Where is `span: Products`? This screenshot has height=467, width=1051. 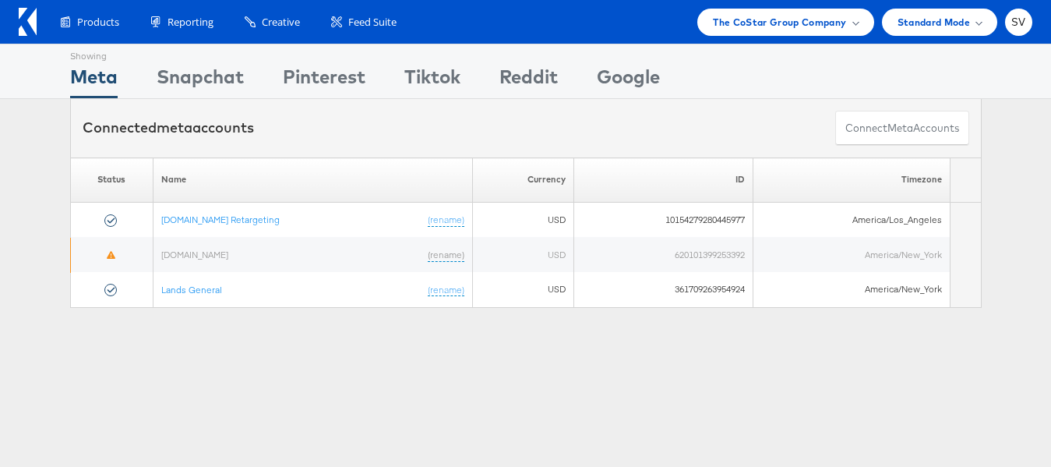 span: Products is located at coordinates (98, 22).